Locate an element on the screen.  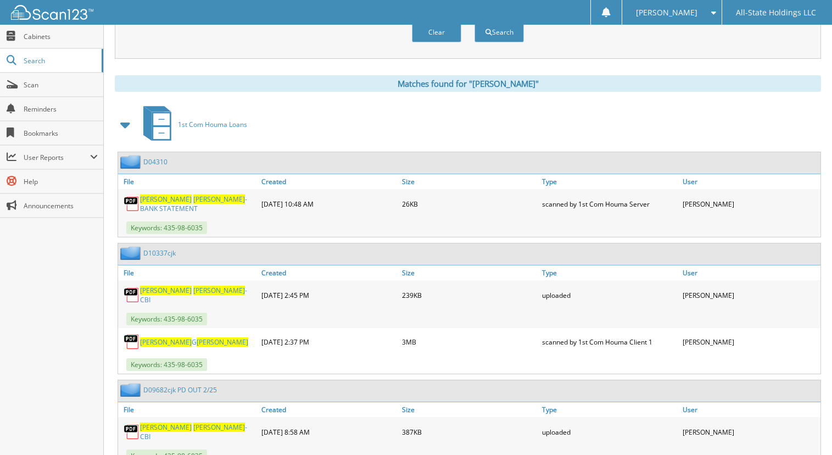
span: Cabinets is located at coordinates (60, 36).